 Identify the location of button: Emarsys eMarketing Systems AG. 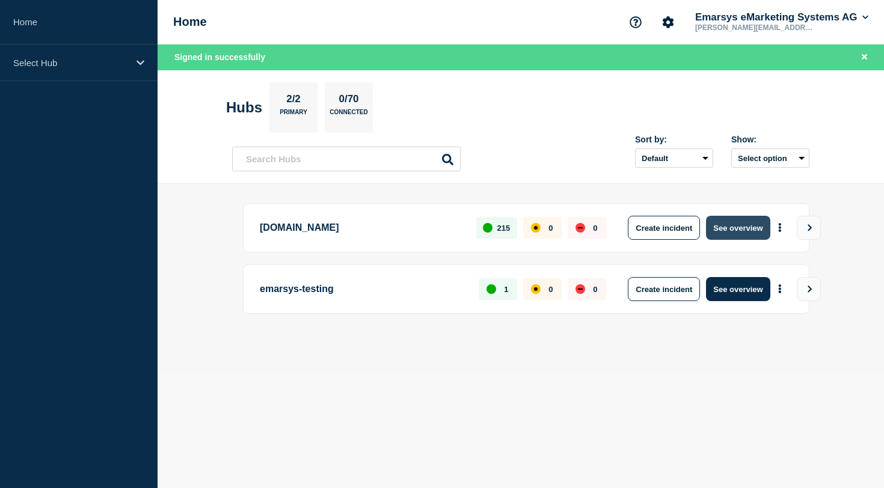
(782, 17).